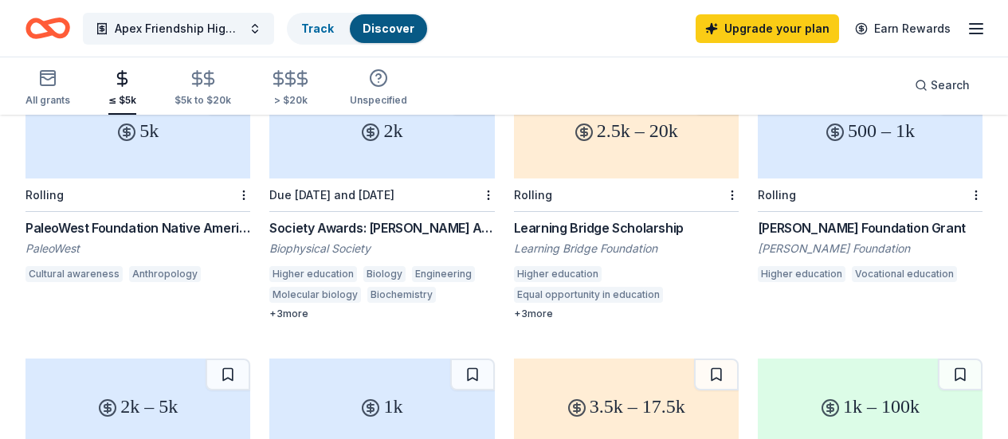 This screenshot has width=1008, height=439. Describe the element at coordinates (588, 295) in the screenshot. I see `div: Equal opportunity in education` at that location.